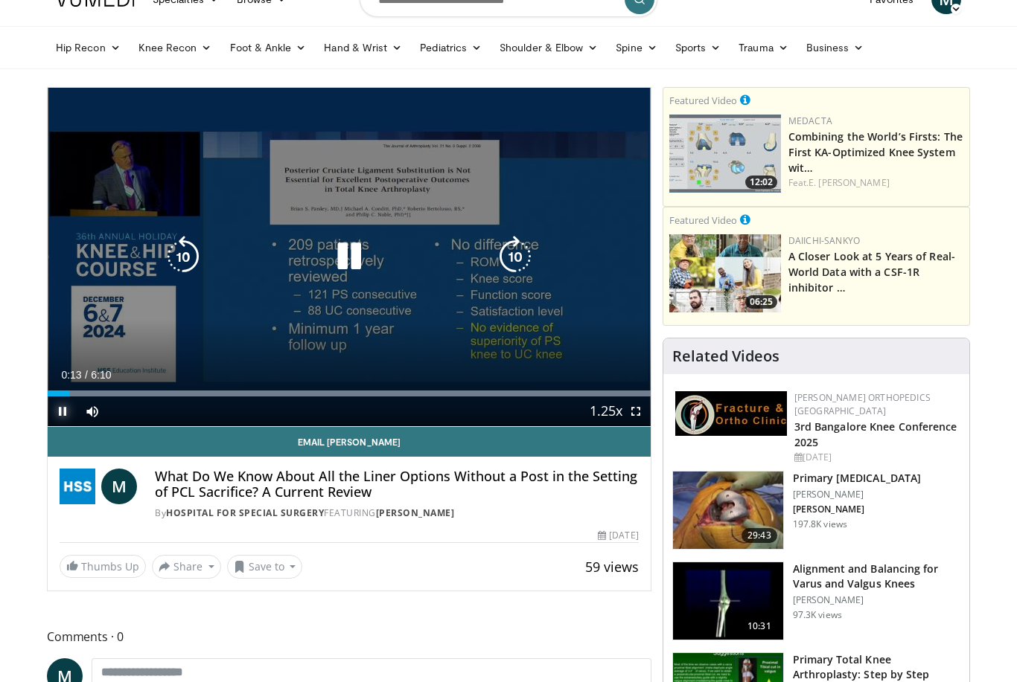 The width and height of the screenshot is (1017, 682). What do you see at coordinates (725, 273) in the screenshot?
I see `img: 93c22cae-14d1-47f0-9e4a-a244e824b022.png.150x105_q85_crop-smart_upscale.jpg` at bounding box center [725, 273].